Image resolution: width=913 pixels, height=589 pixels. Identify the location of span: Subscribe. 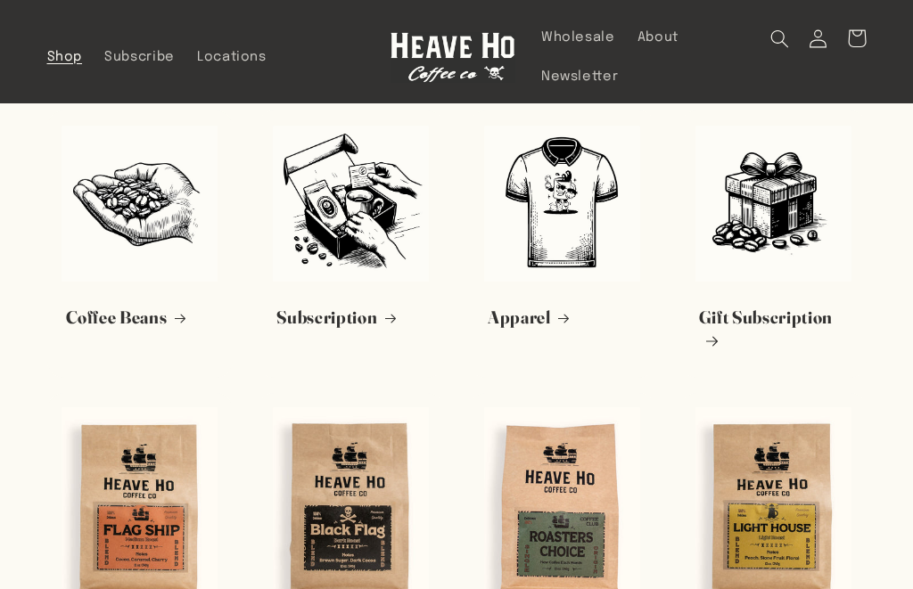
(139, 57).